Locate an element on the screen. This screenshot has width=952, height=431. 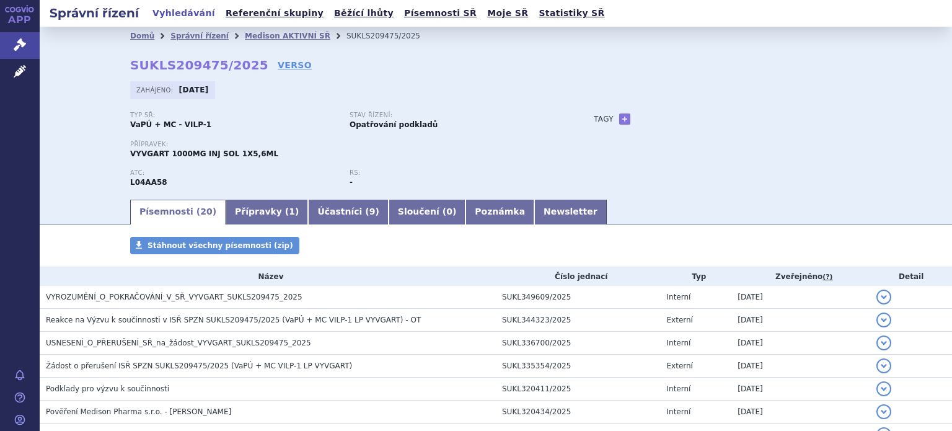
a: Přípravky (1) is located at coordinates (267, 212).